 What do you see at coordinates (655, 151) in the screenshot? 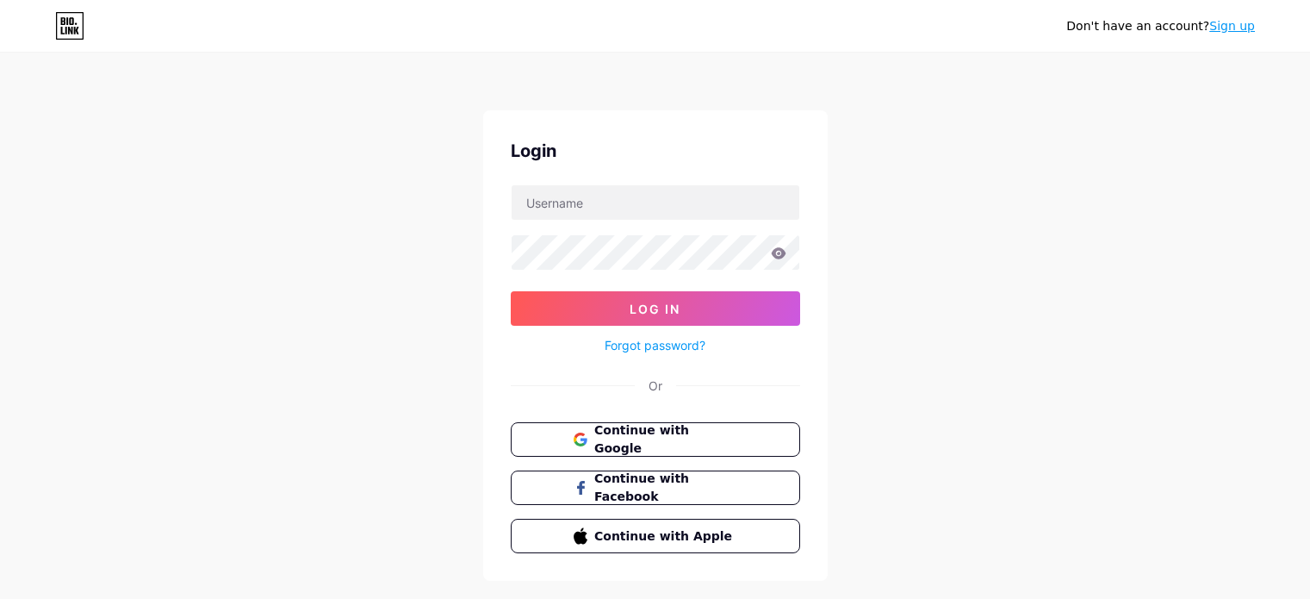
I see `div: Login` at bounding box center [655, 151].